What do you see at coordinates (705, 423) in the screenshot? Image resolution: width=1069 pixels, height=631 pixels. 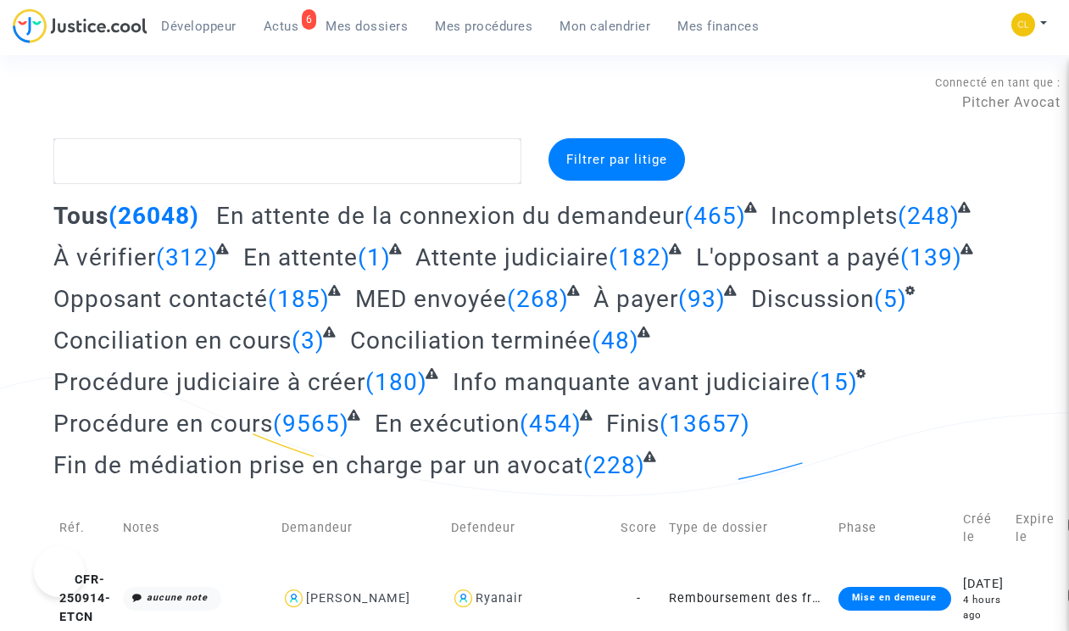 I see `span: (13657)` at bounding box center [705, 423].